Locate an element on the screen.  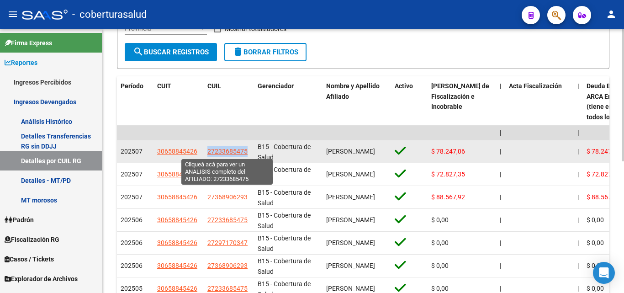
span: Reportes is located at coordinates (21, 63).